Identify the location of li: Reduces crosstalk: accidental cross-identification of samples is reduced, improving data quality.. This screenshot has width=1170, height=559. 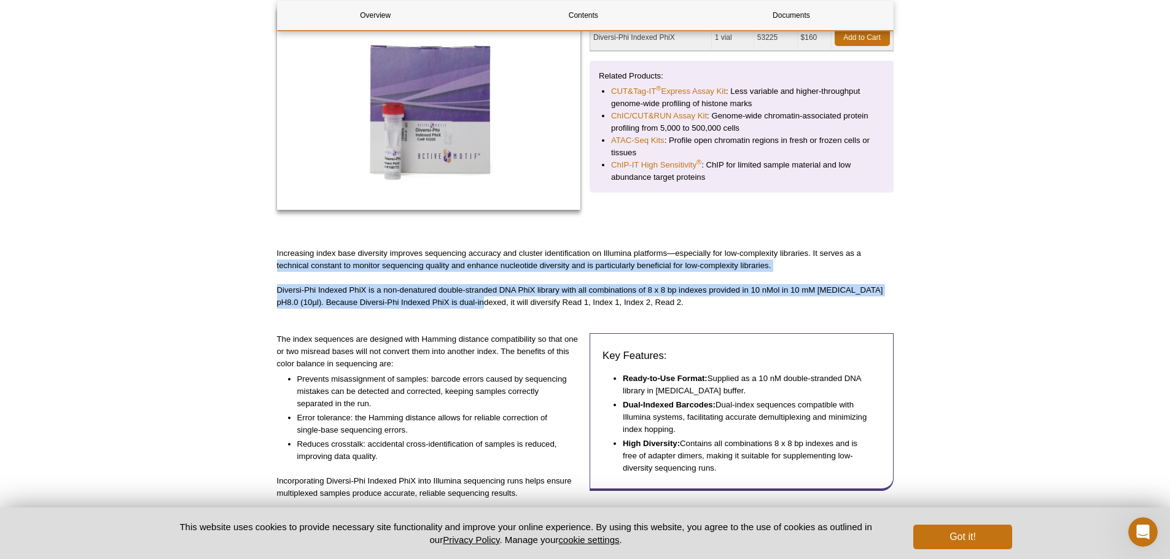
(433, 451).